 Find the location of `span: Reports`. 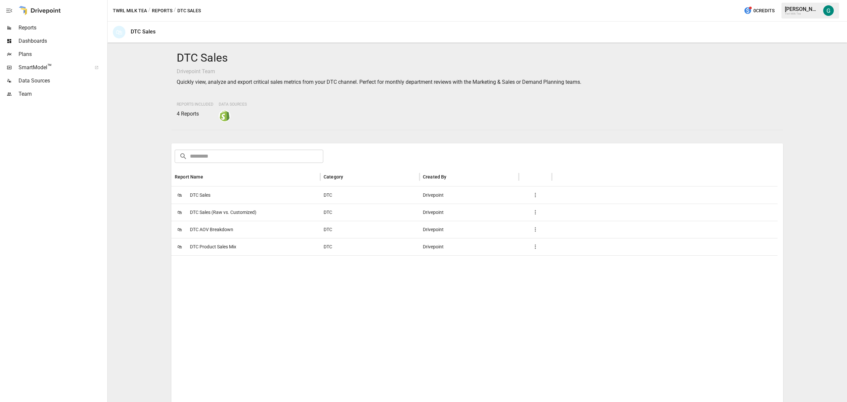

span: Reports is located at coordinates (62, 28).